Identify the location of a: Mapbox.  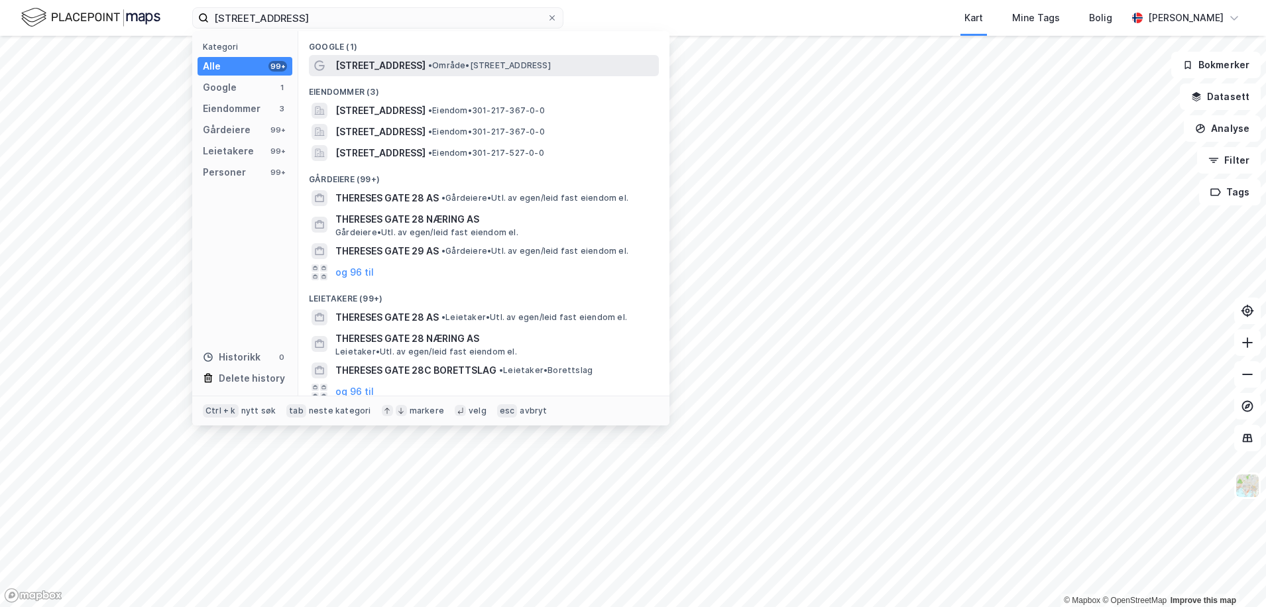
(1082, 601).